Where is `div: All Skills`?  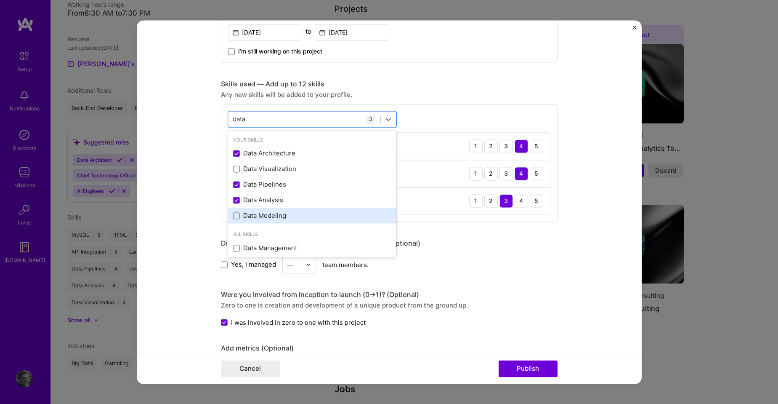 div: All Skills is located at coordinates (312, 234).